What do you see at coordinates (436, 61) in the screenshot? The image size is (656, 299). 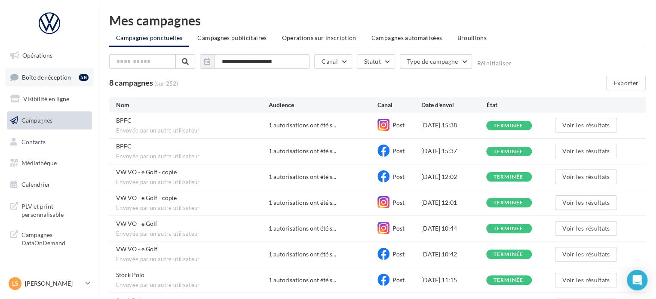 I see `button: Type de campagne` at bounding box center [436, 61].